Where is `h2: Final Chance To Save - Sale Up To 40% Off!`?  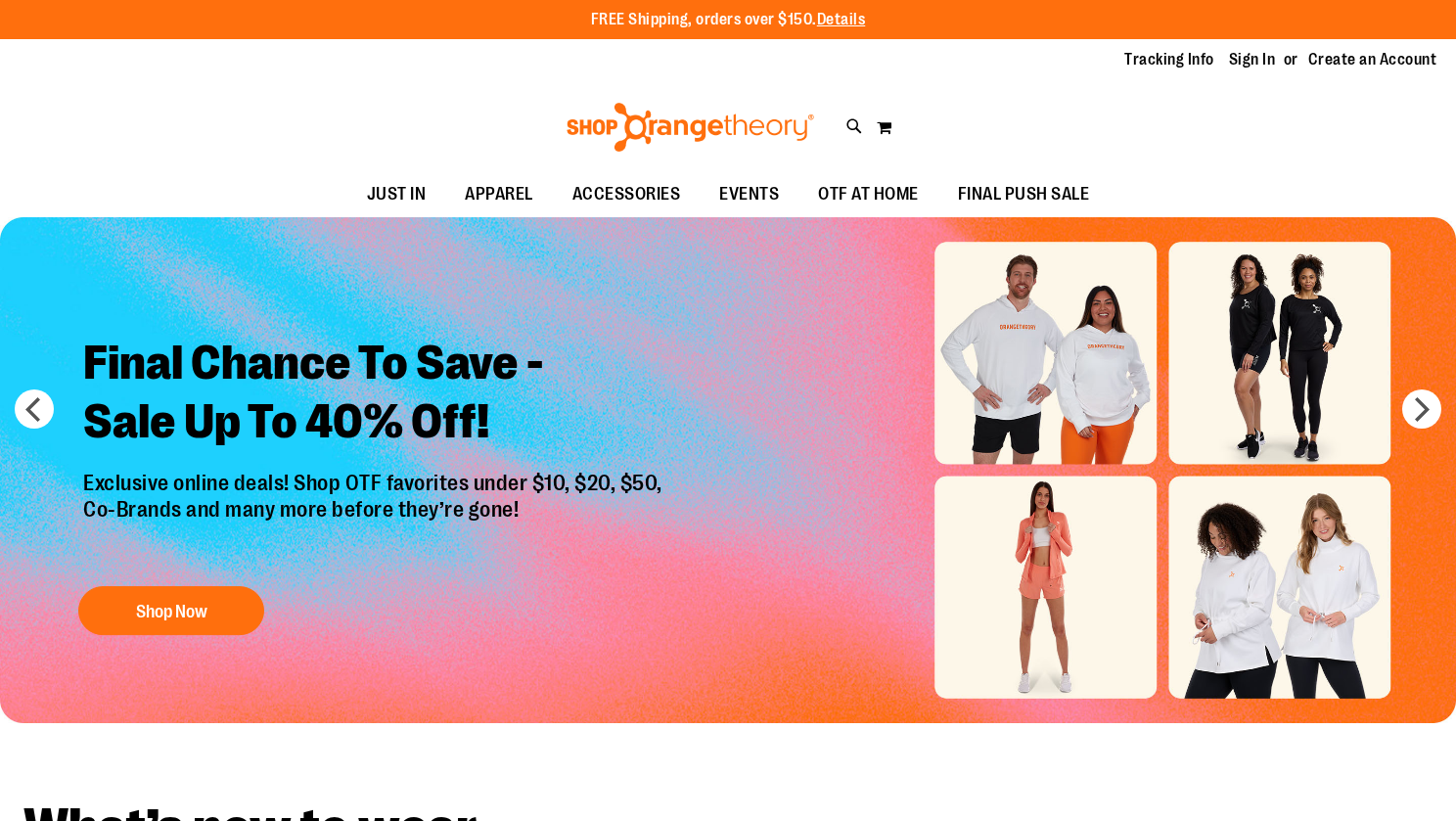
h2: Final Chance To Save - Sale Up To 40% Off! is located at coordinates (375, 394).